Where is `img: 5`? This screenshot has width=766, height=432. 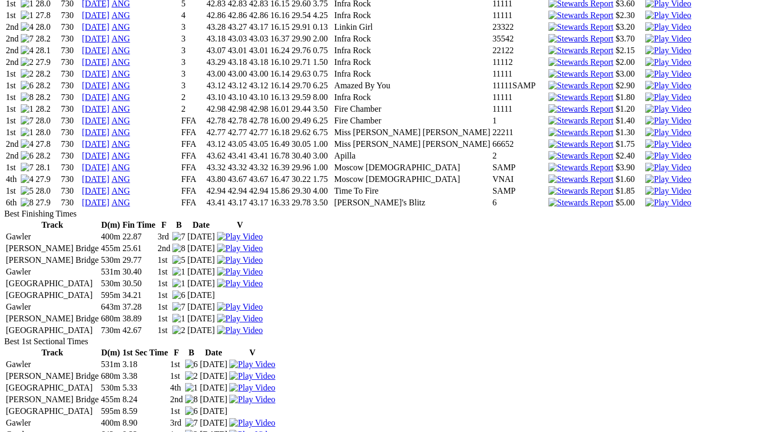
img: 5 is located at coordinates (179, 260).